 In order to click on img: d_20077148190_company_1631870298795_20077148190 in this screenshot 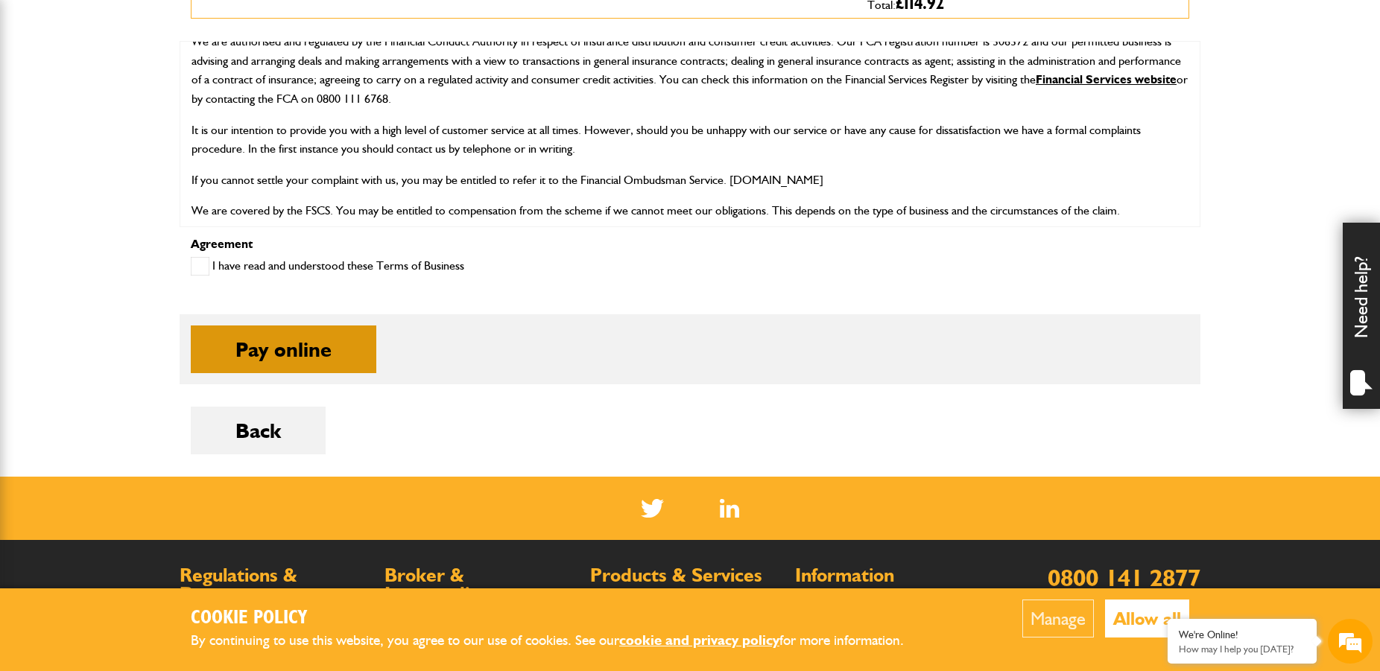, I will do `click(44, 93)`.